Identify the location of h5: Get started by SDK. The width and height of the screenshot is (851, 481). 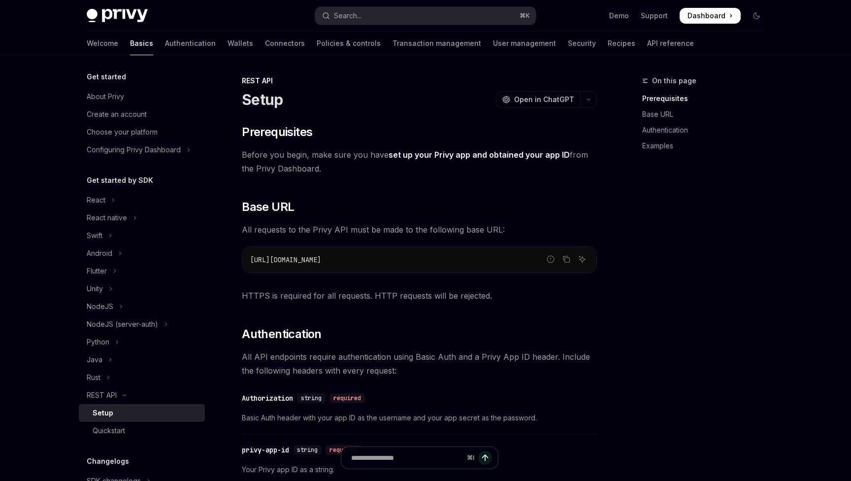
(120, 180).